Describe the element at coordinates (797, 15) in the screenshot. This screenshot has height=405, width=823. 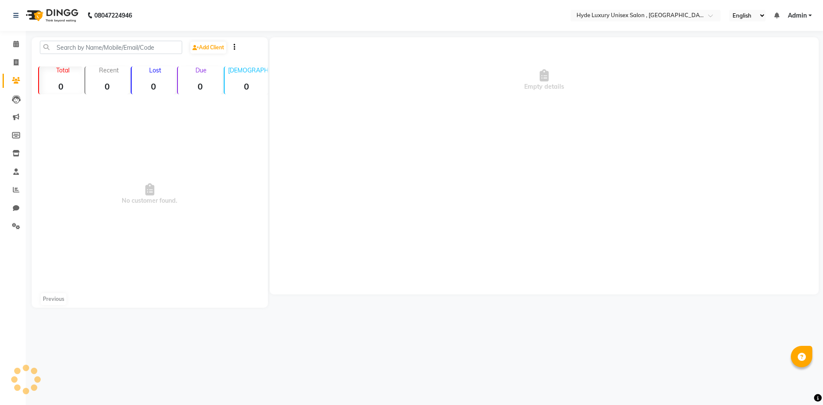
I see `span: Admin` at that location.